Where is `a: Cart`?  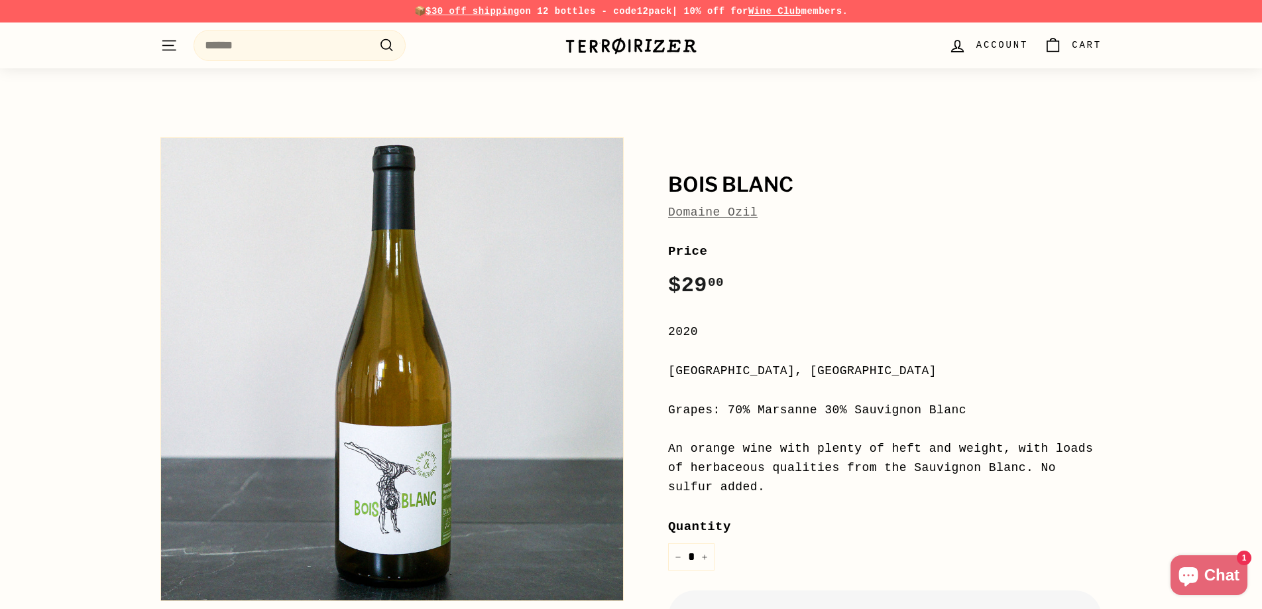 a: Cart is located at coordinates (1073, 45).